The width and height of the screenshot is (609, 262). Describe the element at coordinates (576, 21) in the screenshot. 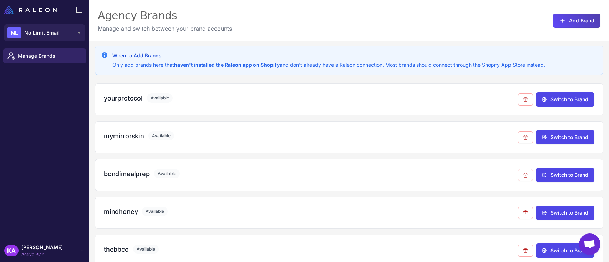

I see `button: Add Brand` at that location.